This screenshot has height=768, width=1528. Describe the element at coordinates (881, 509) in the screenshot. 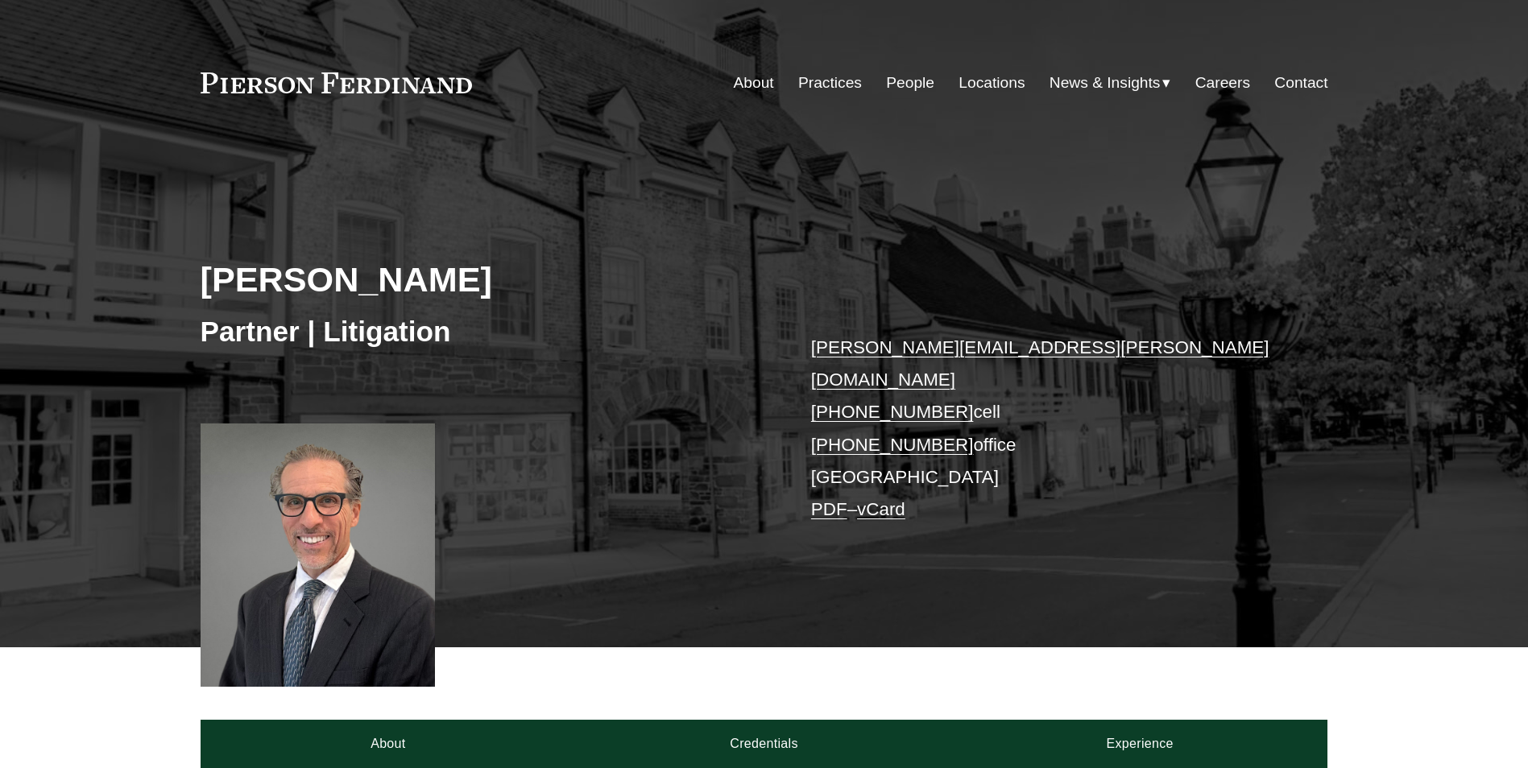

I see `a: vCard` at that location.